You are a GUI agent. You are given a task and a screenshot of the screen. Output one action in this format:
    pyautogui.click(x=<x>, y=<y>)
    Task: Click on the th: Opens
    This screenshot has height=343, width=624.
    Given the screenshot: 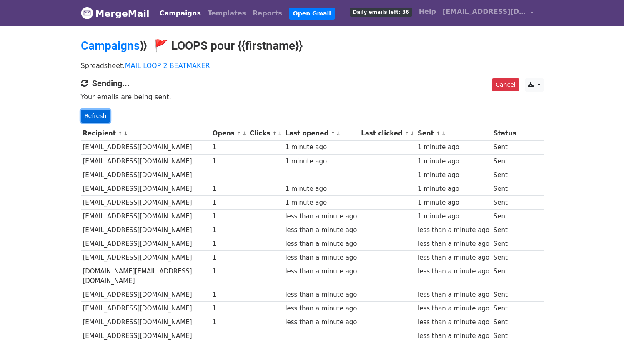 What is the action you would take?
    pyautogui.click(x=229, y=133)
    